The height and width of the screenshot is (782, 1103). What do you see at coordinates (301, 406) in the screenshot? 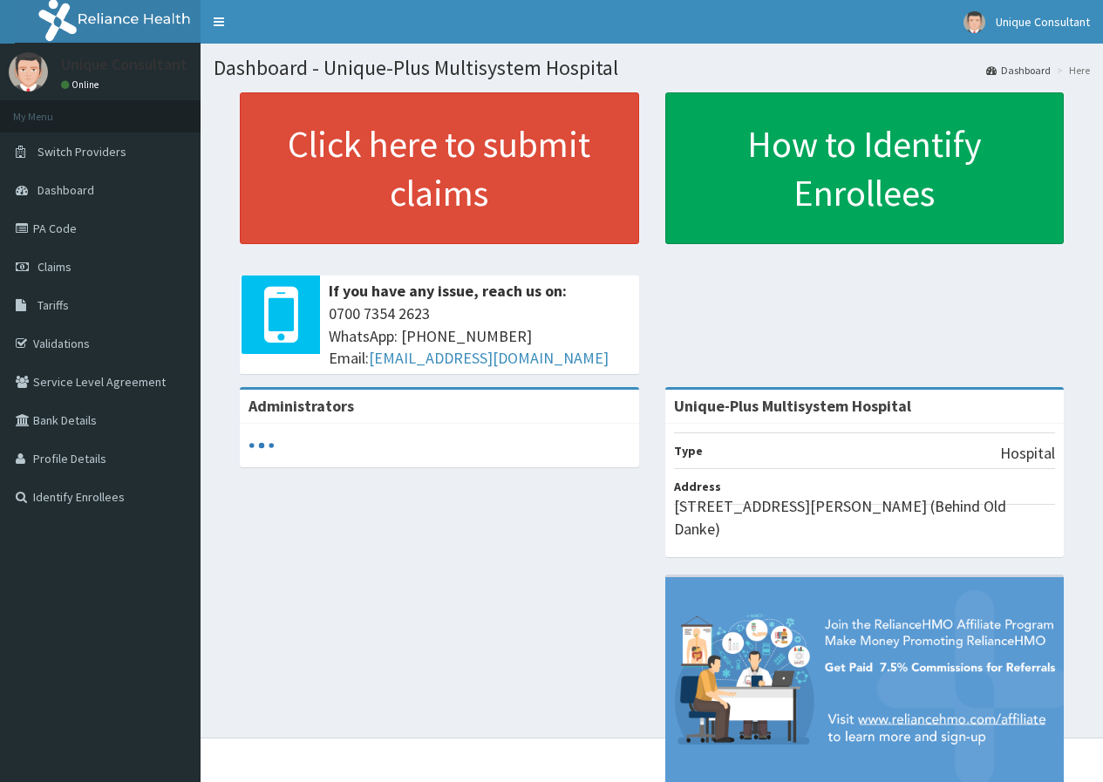
I see `b: Administrators` at bounding box center [301, 406].